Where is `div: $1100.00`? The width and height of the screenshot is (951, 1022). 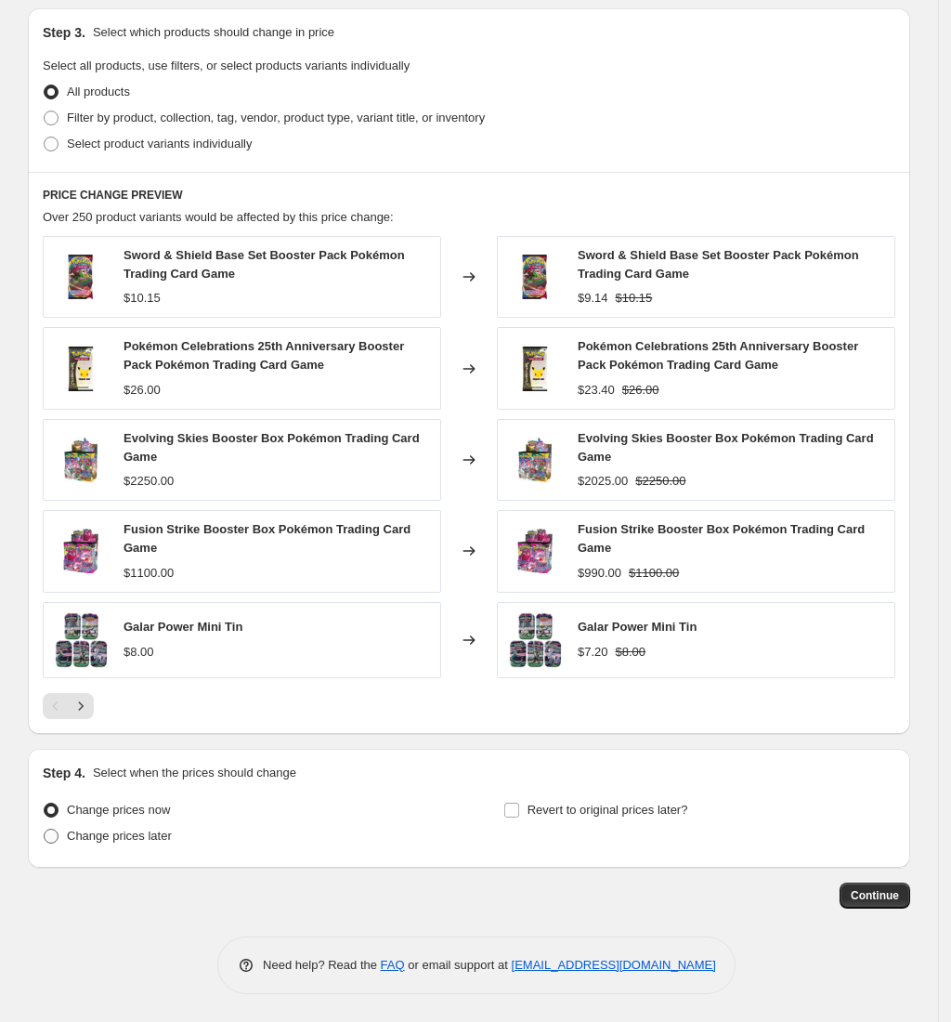
div: $1100.00 is located at coordinates (149, 573).